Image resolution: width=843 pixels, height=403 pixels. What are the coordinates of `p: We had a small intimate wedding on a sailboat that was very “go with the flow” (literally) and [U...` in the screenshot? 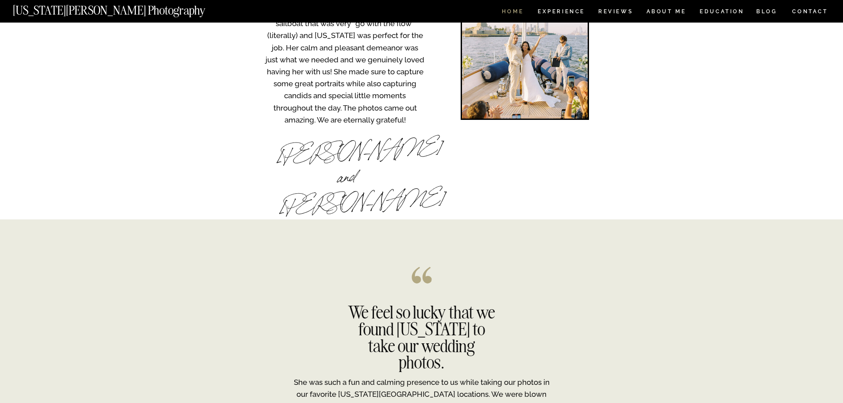 It's located at (345, 64).